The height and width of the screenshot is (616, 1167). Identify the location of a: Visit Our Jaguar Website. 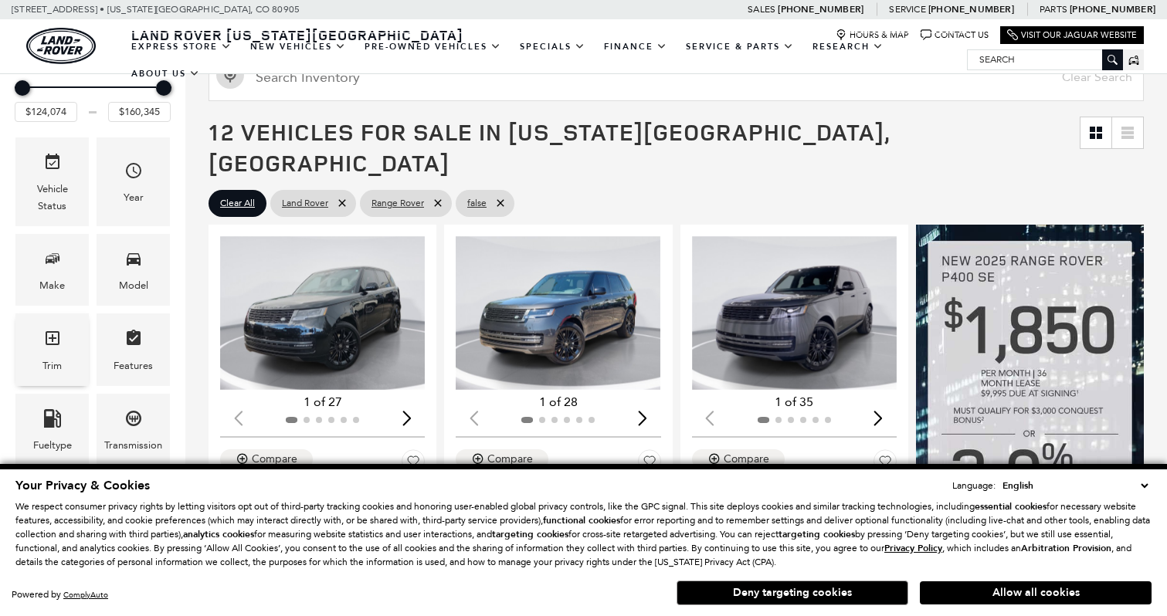
(1072, 35).